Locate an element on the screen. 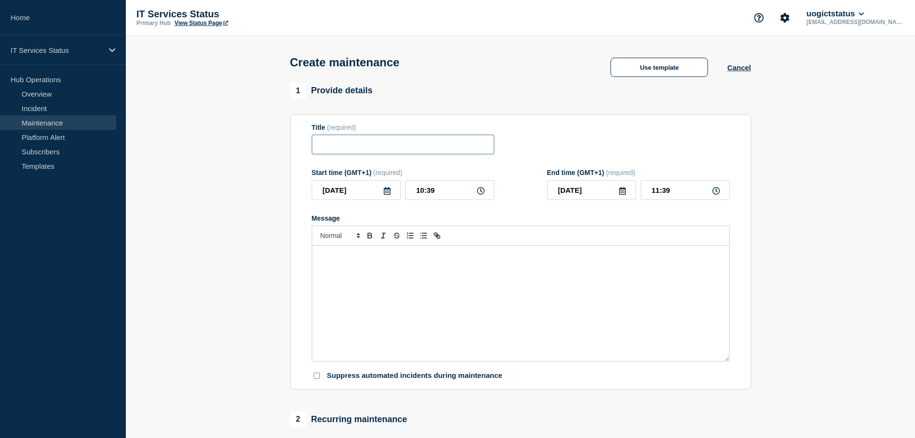  button: Toggle ordered list is located at coordinates (410, 235).